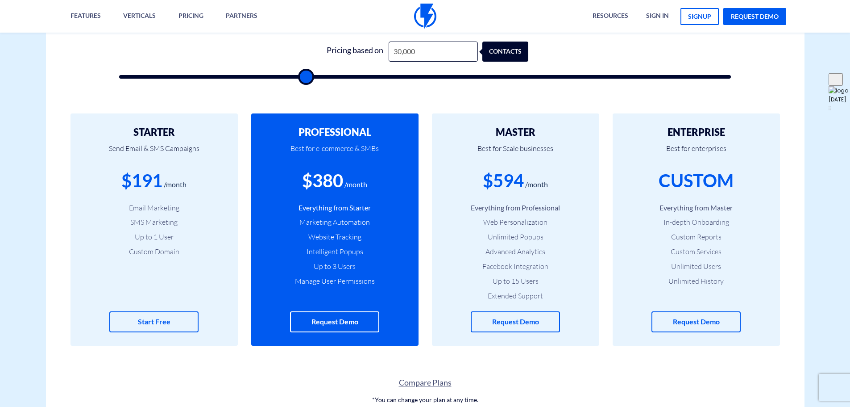 Image resolution: width=850 pixels, height=407 pixels. What do you see at coordinates (425, 382) in the screenshot?
I see `a: Compare Plans` at bounding box center [425, 382].